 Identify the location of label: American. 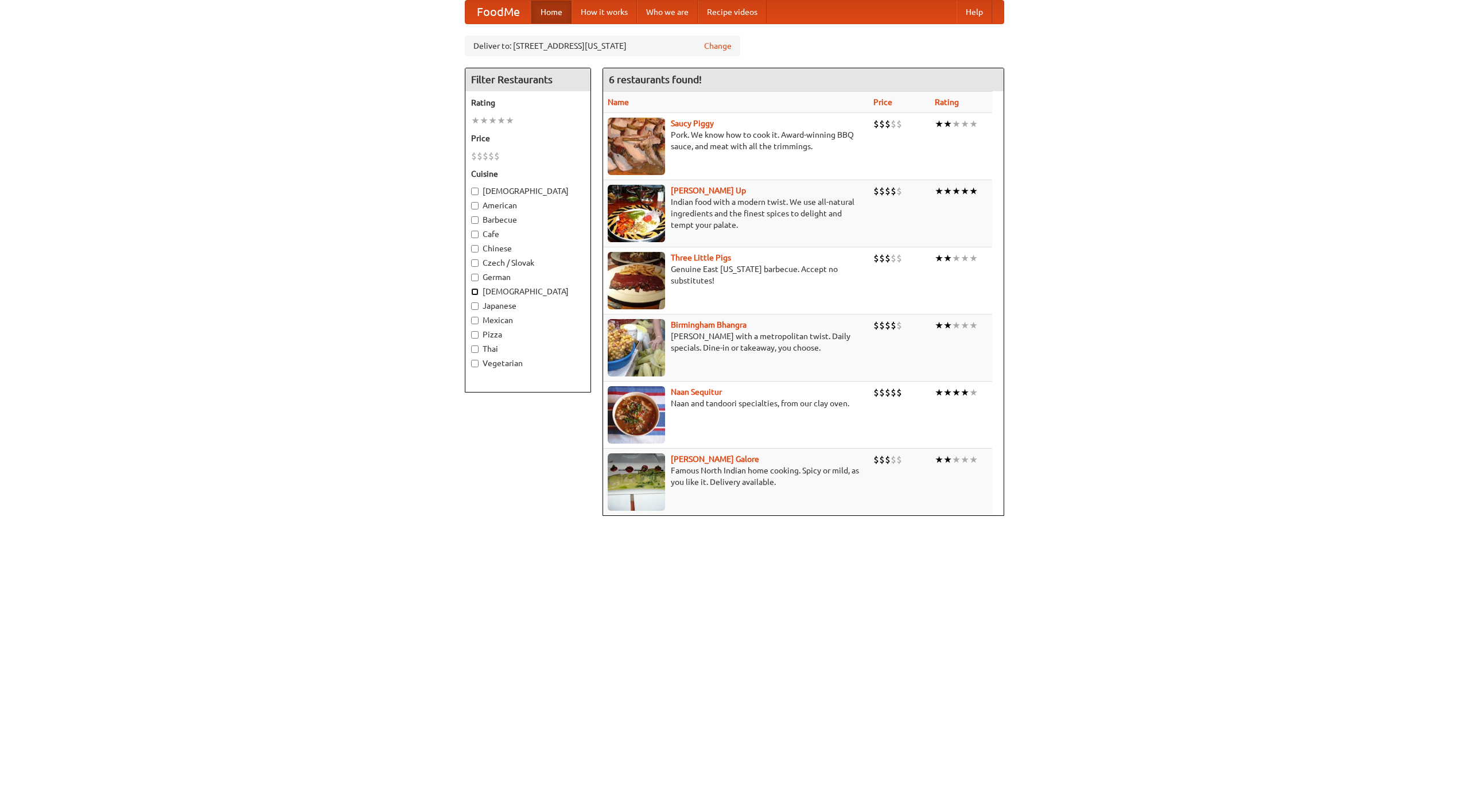
(528, 205).